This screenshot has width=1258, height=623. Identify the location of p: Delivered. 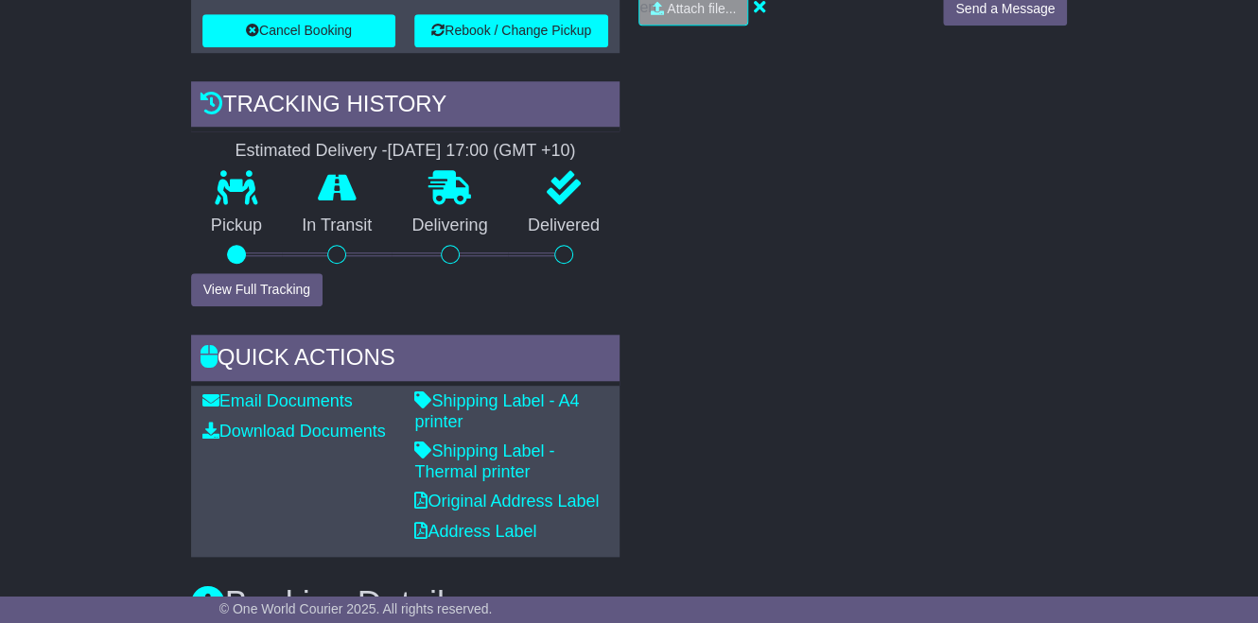
(564, 226).